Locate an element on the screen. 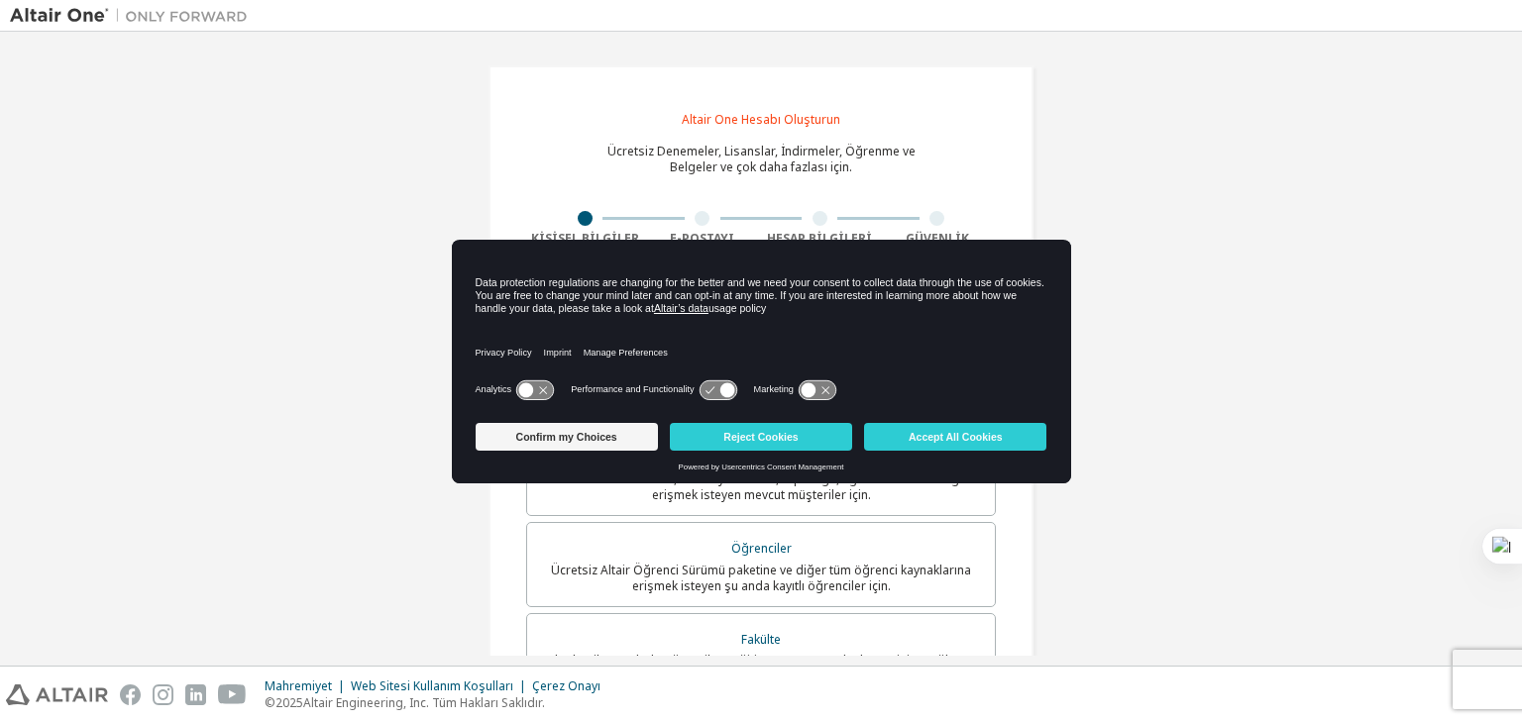  font: Hesap Bilgileri is located at coordinates (819, 238).